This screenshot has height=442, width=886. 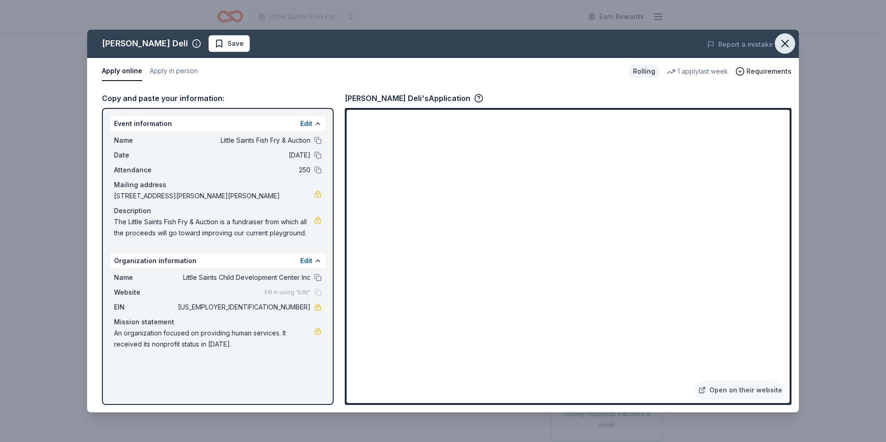 I want to click on span: Date, so click(x=145, y=155).